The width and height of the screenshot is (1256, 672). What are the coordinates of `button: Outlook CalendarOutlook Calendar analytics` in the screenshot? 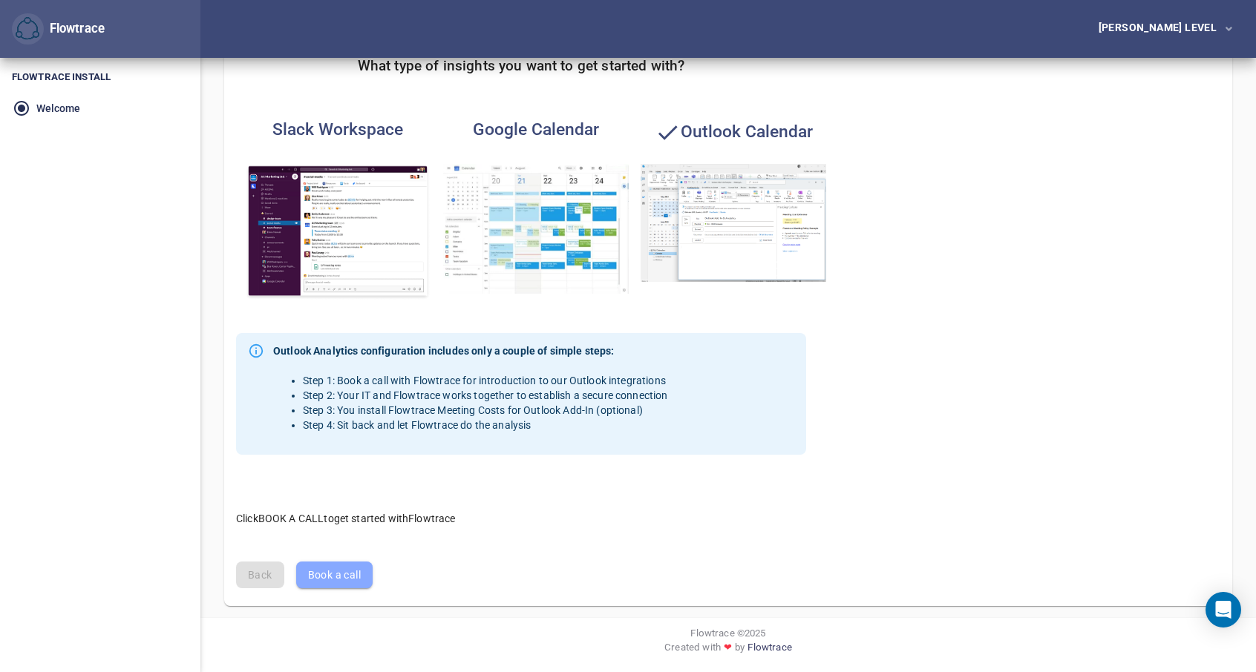 It's located at (733, 201).